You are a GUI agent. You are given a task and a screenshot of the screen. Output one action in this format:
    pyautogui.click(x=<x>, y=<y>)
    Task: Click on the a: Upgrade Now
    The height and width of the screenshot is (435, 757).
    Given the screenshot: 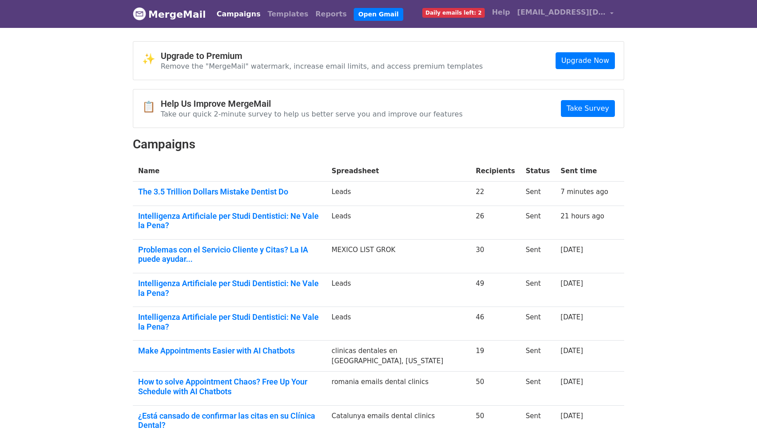 What is the action you would take?
    pyautogui.click(x=585, y=61)
    